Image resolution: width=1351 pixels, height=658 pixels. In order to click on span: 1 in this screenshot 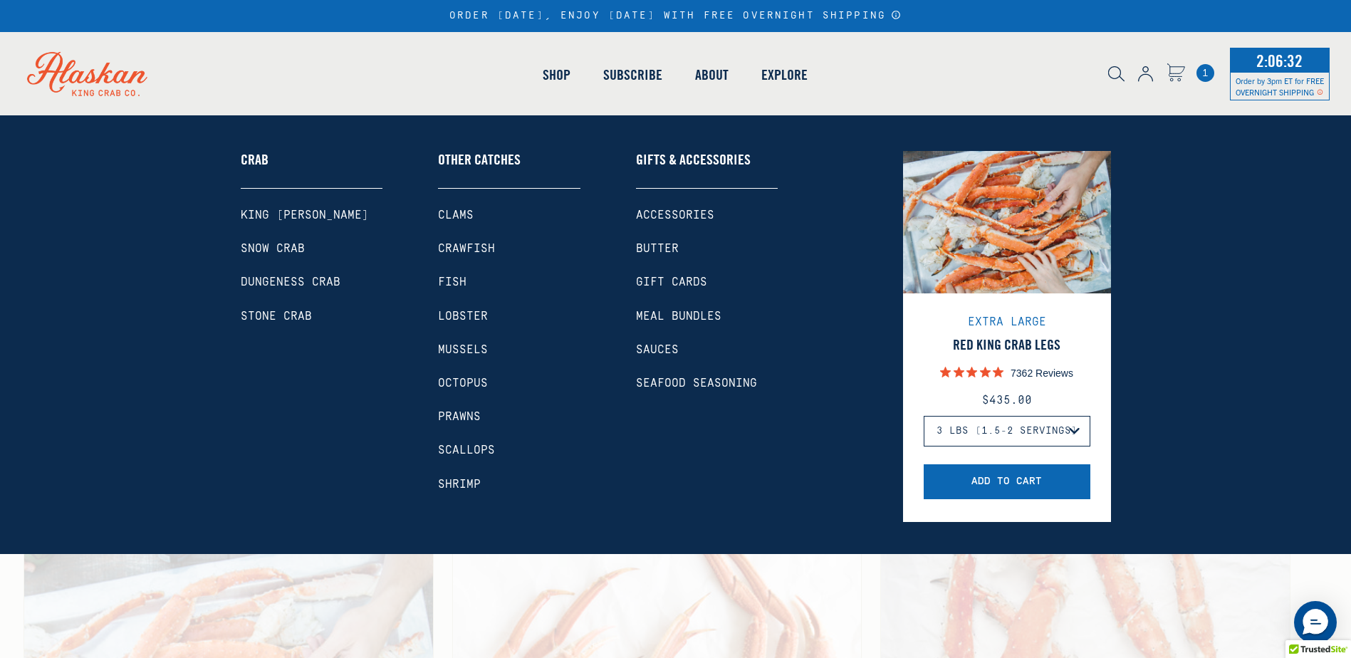, I will do `click(1205, 73)`.